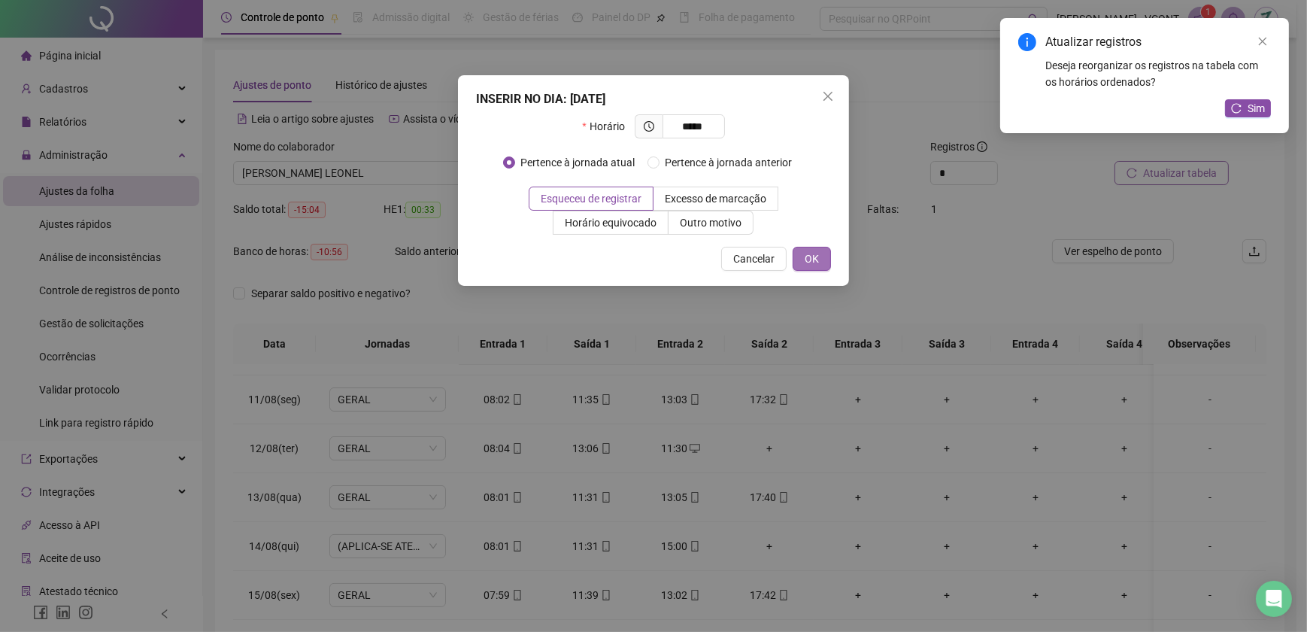  What do you see at coordinates (711, 223) in the screenshot?
I see `span: Outro motivo` at bounding box center [711, 223].